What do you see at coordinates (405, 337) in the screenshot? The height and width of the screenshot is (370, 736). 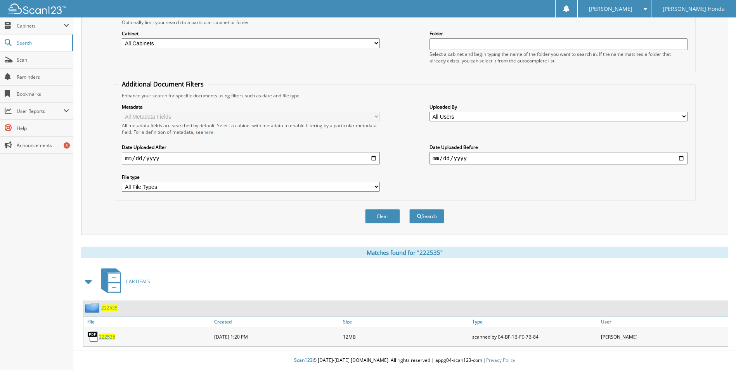 I see `div: 12MB` at bounding box center [405, 337].